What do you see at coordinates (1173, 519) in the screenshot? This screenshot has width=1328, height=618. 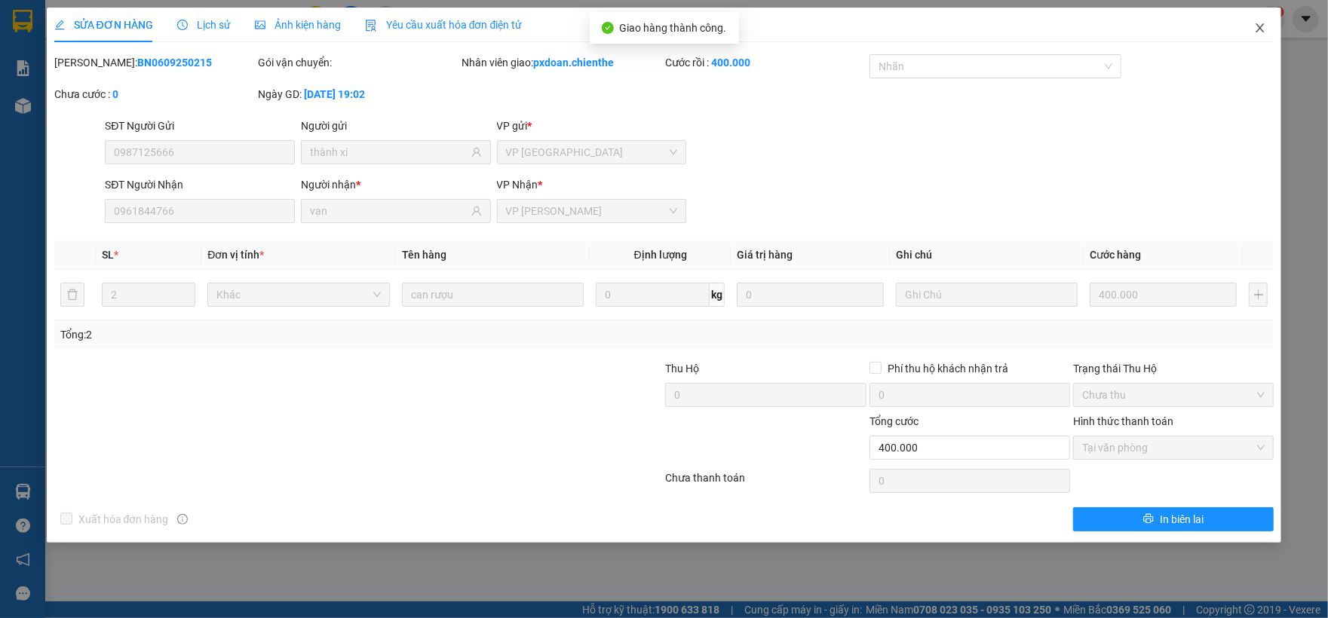 I see `button: printerIn biên lai` at bounding box center [1173, 519].